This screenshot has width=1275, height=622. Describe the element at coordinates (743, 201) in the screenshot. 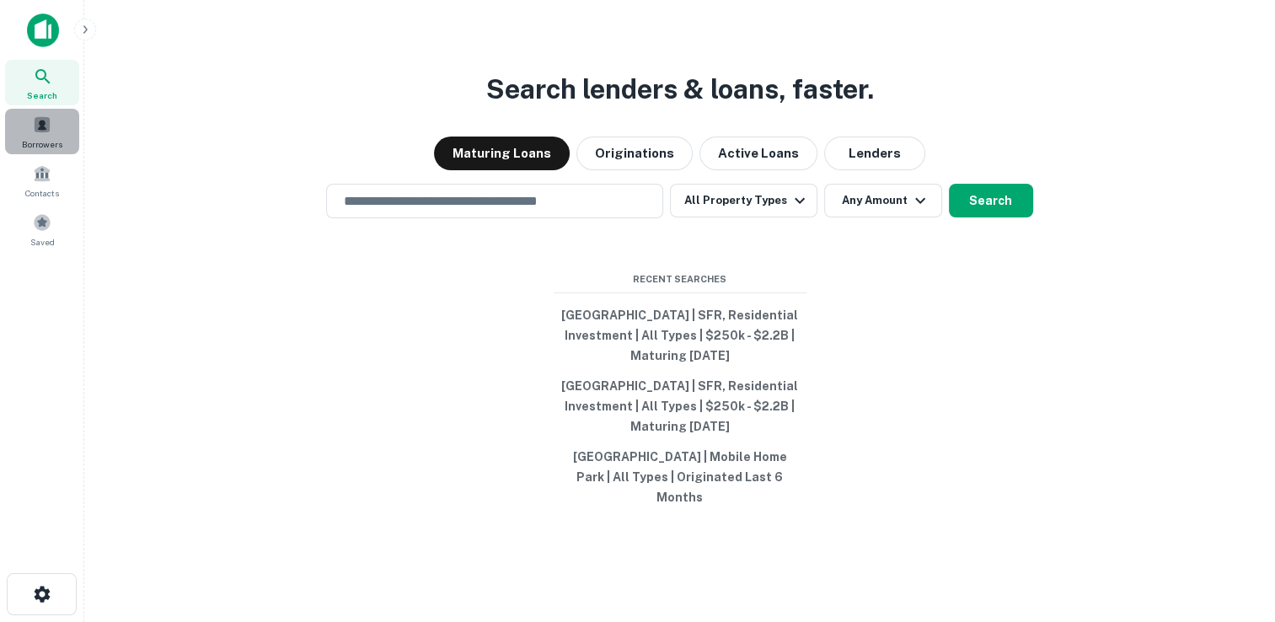

I see `button: All Property Types` at that location.